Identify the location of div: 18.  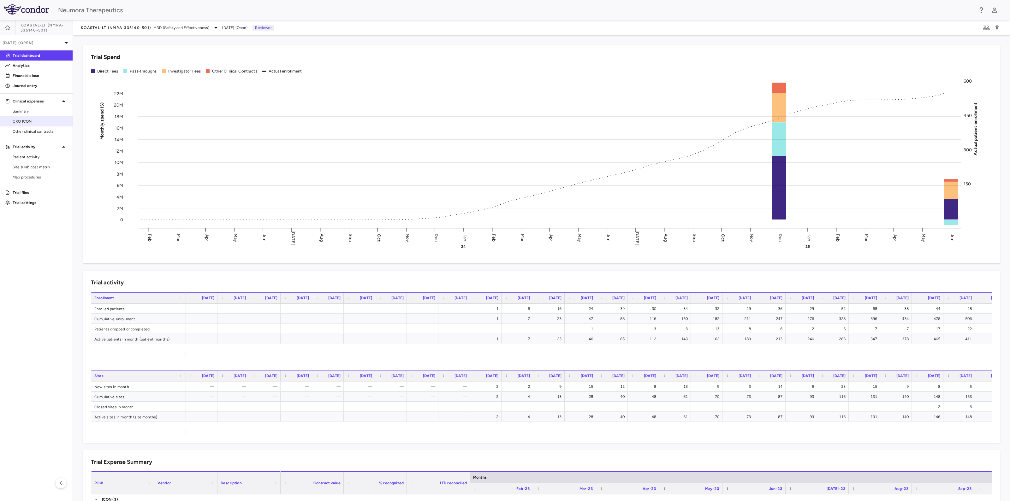
(992, 309).